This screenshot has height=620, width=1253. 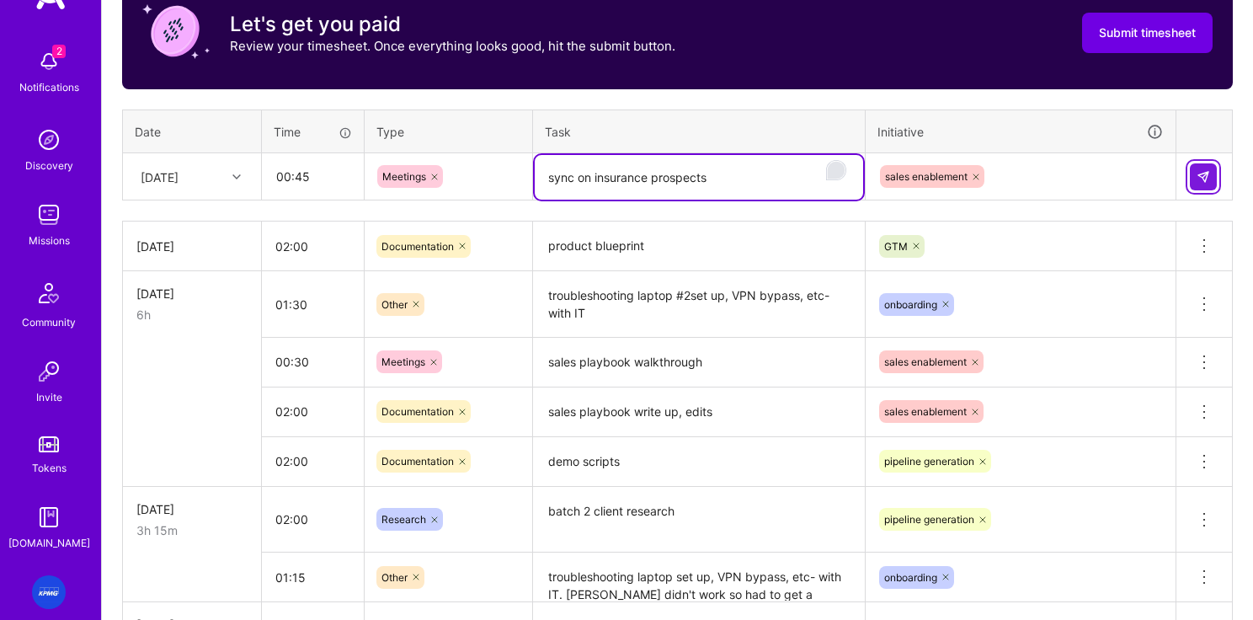 What do you see at coordinates (1204, 177) in the screenshot?
I see `div: null` at bounding box center [1204, 177].